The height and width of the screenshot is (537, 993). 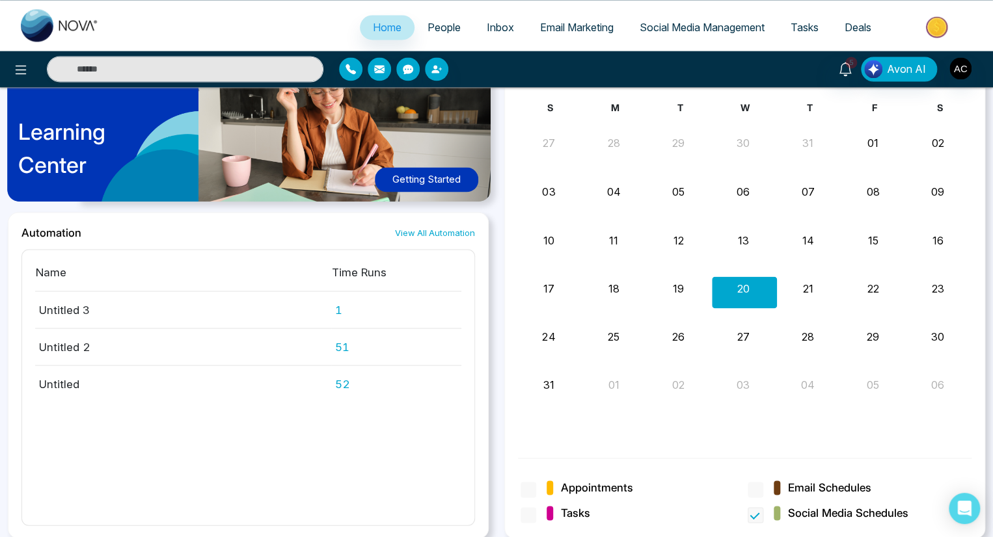 I want to click on a: Email Marketing, so click(x=576, y=27).